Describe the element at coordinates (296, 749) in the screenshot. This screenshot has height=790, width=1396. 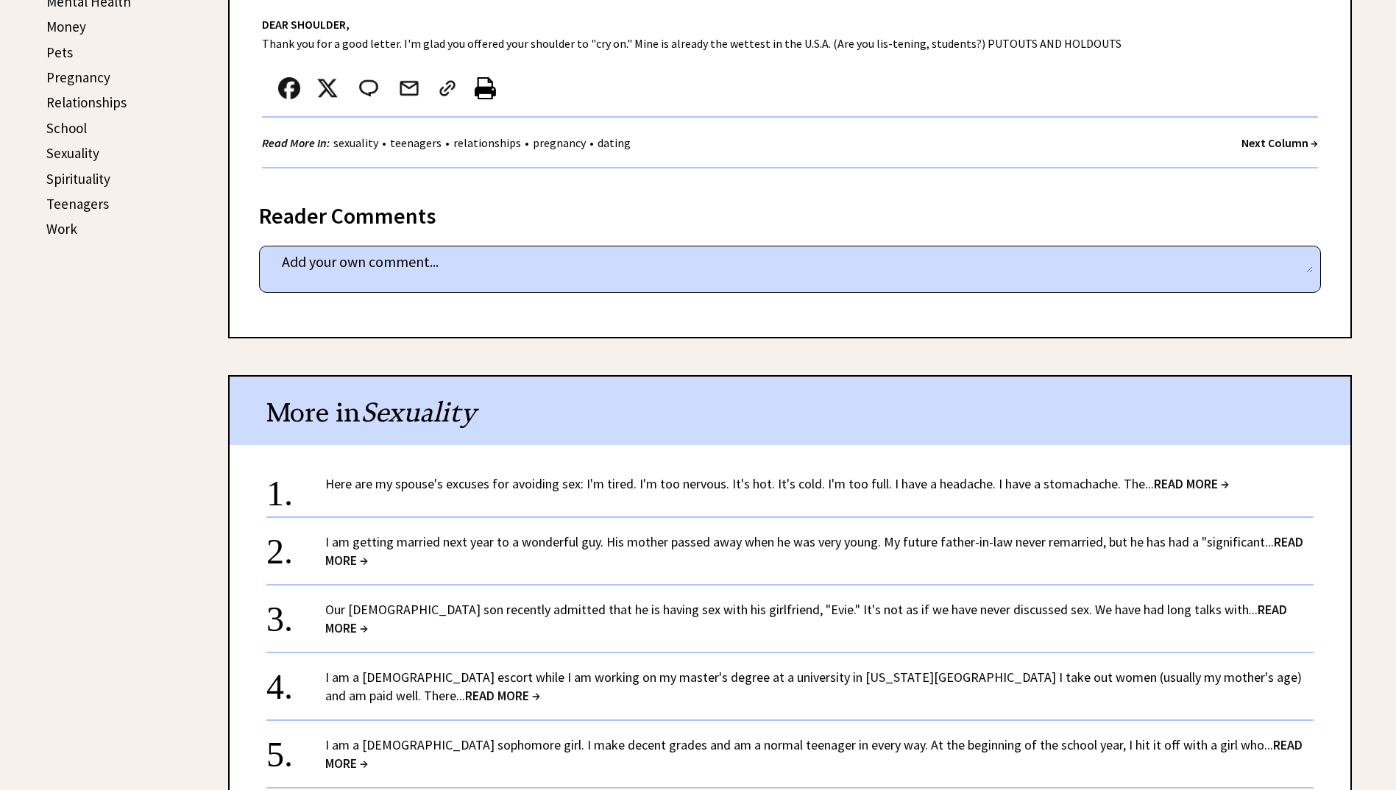
I see `div: 5.` at that location.